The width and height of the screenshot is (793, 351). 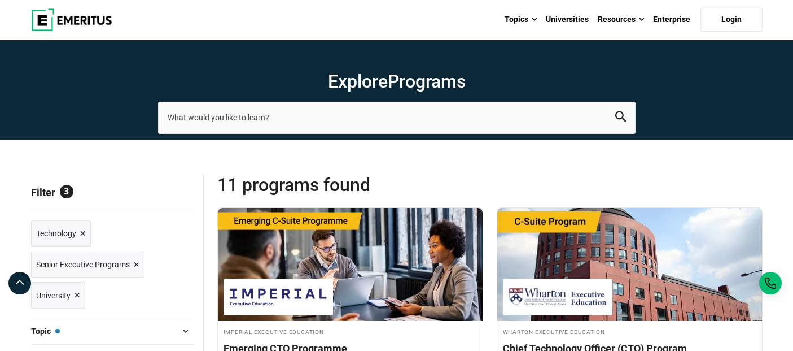 I want to click on img: Emerging CTO Programme | Online Business Management Course, so click(x=350, y=264).